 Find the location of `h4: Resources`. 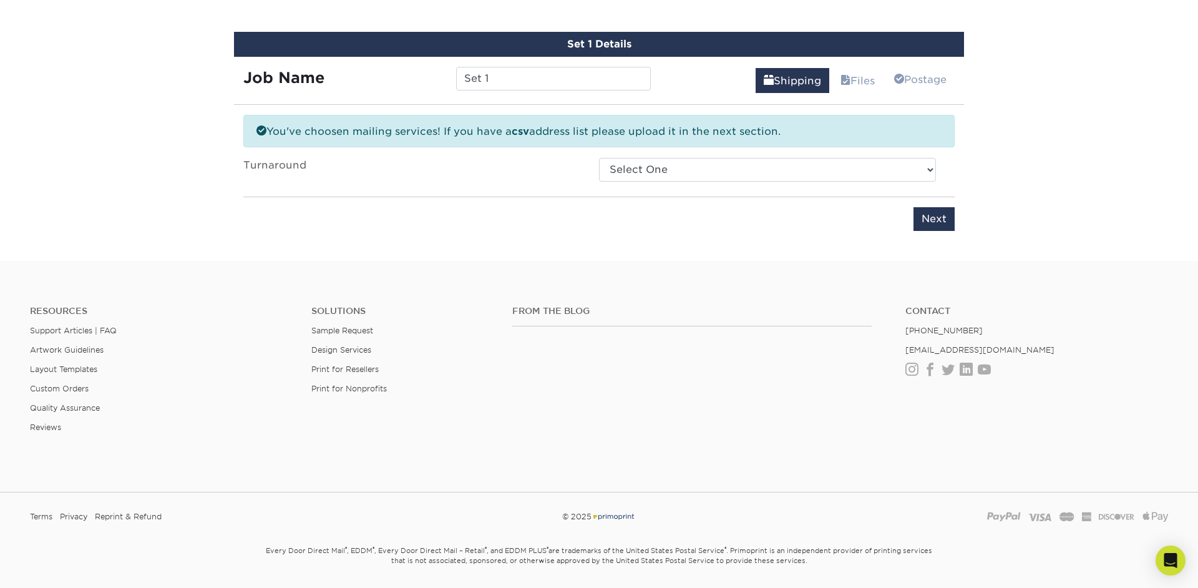

h4: Resources is located at coordinates (161, 311).